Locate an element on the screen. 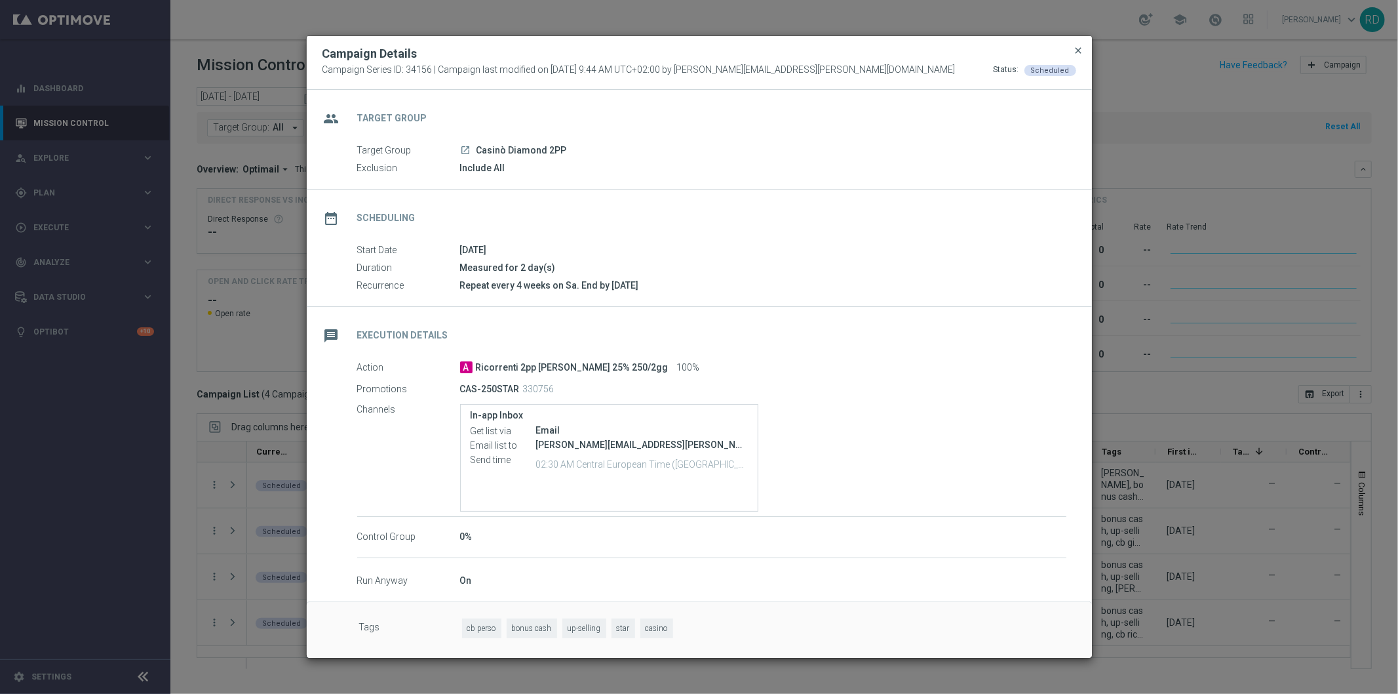 The height and width of the screenshot is (694, 1398). h2: Execution Details is located at coordinates (403, 335).